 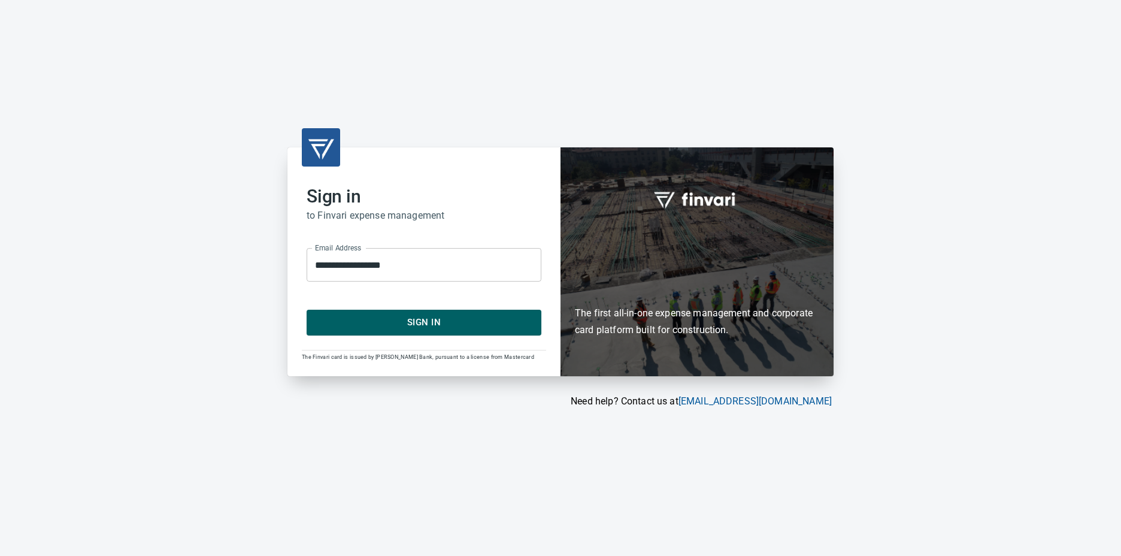 I want to click on p: Need help? Contact us at, so click(x=559, y=401).